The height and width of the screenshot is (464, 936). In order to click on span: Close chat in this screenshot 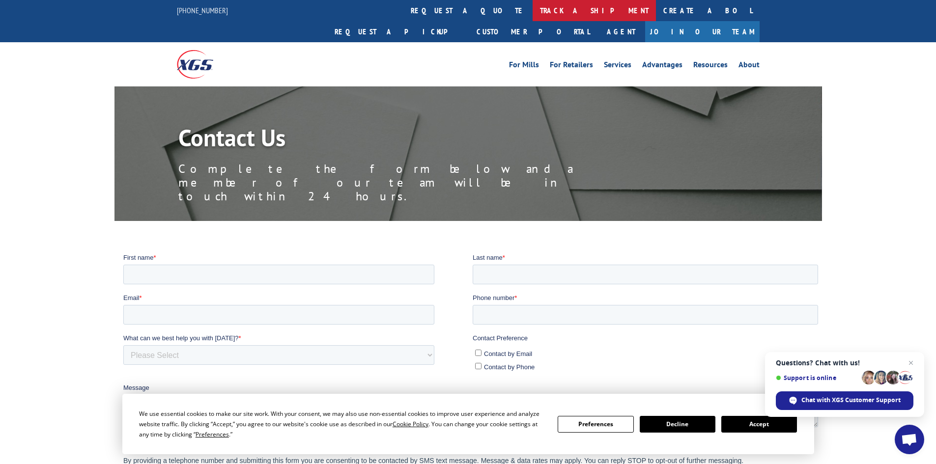, I will do `click(911, 363)`.